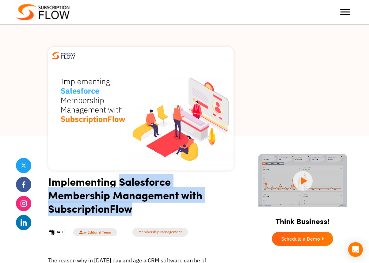 The height and width of the screenshot is (263, 369). What do you see at coordinates (303, 219) in the screenshot?
I see `h2: Think Business!` at bounding box center [303, 219].